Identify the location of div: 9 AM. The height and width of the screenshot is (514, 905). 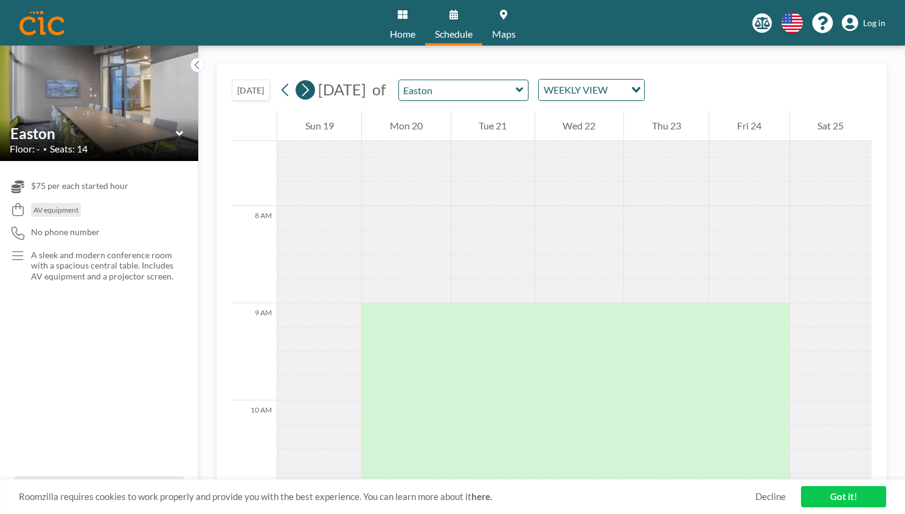
(254, 352).